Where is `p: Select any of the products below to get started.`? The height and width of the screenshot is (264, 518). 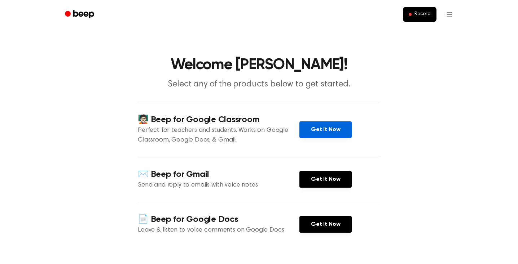 p: Select any of the products below to get started. is located at coordinates (259, 84).